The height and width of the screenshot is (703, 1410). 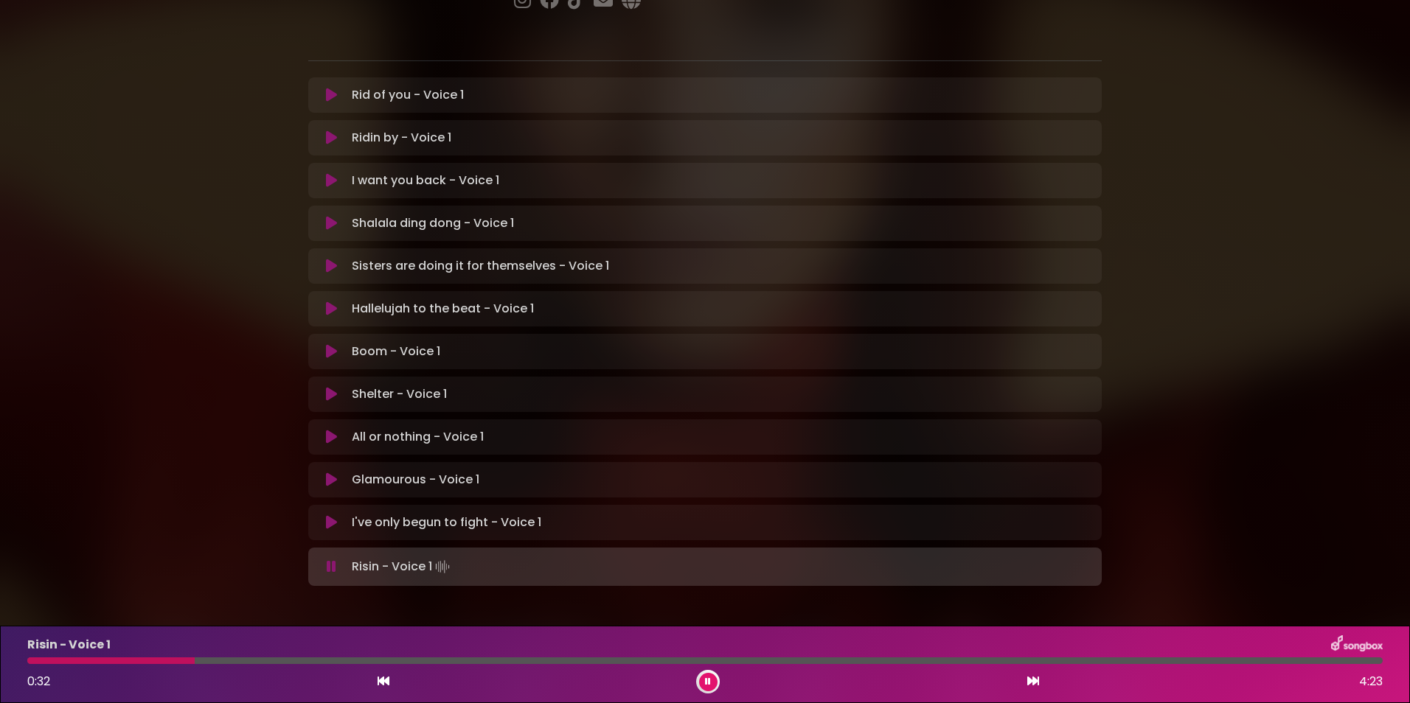 I want to click on p: All or nothing - Voice 1, so click(x=417, y=437).